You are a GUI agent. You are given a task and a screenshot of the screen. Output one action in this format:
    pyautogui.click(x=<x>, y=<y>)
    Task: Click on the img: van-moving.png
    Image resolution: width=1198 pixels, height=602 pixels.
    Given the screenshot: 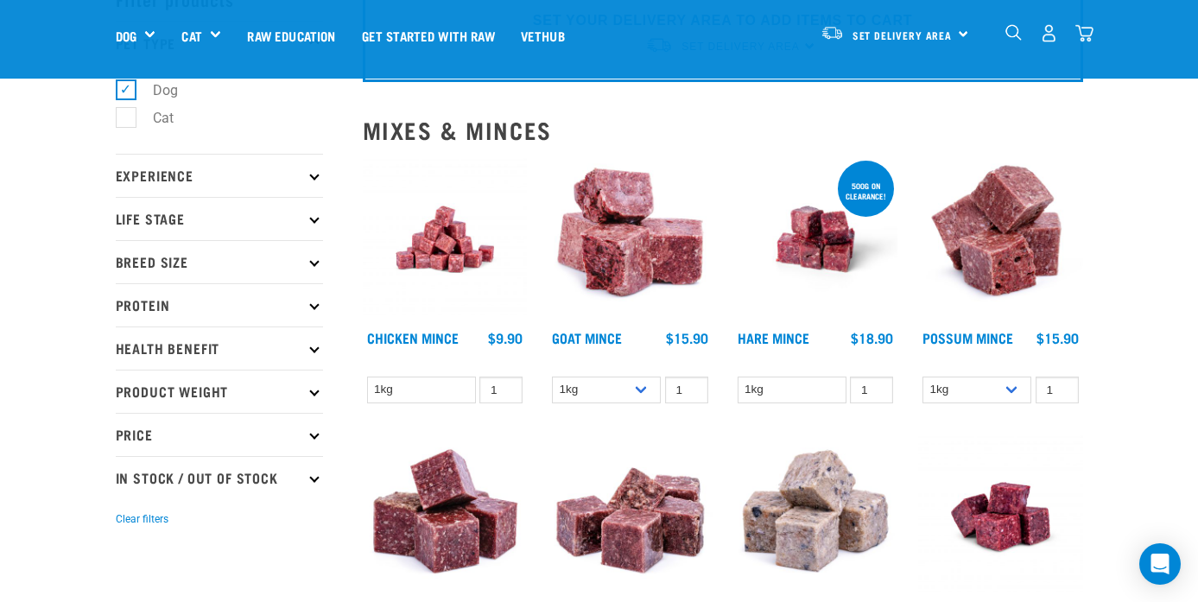 What is the action you would take?
    pyautogui.click(x=832, y=33)
    